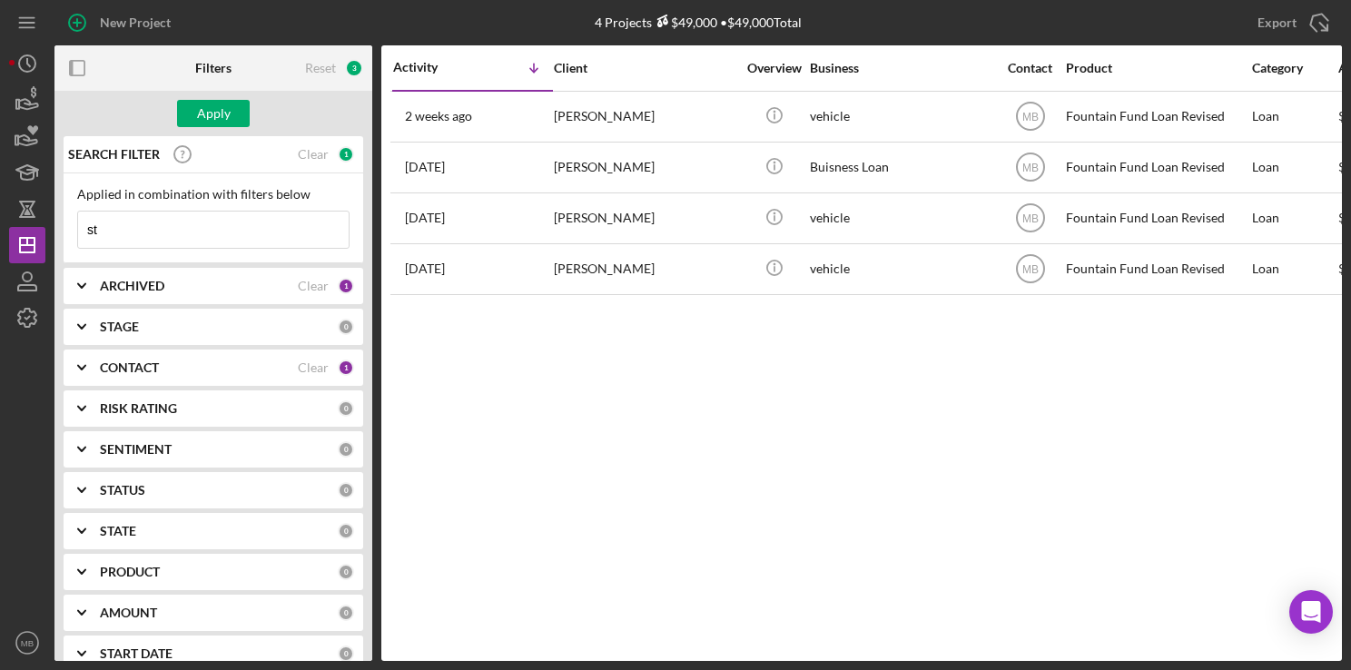 This screenshot has height=670, width=1351. What do you see at coordinates (213, 113) in the screenshot?
I see `button: Apply` at bounding box center [213, 113].